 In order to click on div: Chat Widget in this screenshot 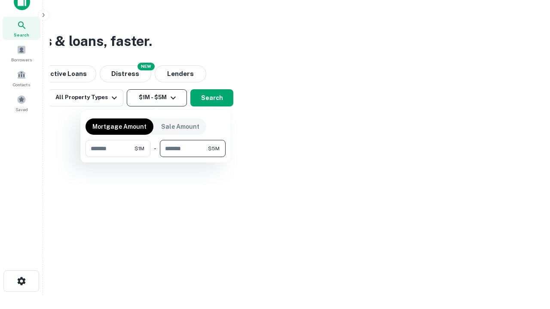, I will do `click(528, 234)`.